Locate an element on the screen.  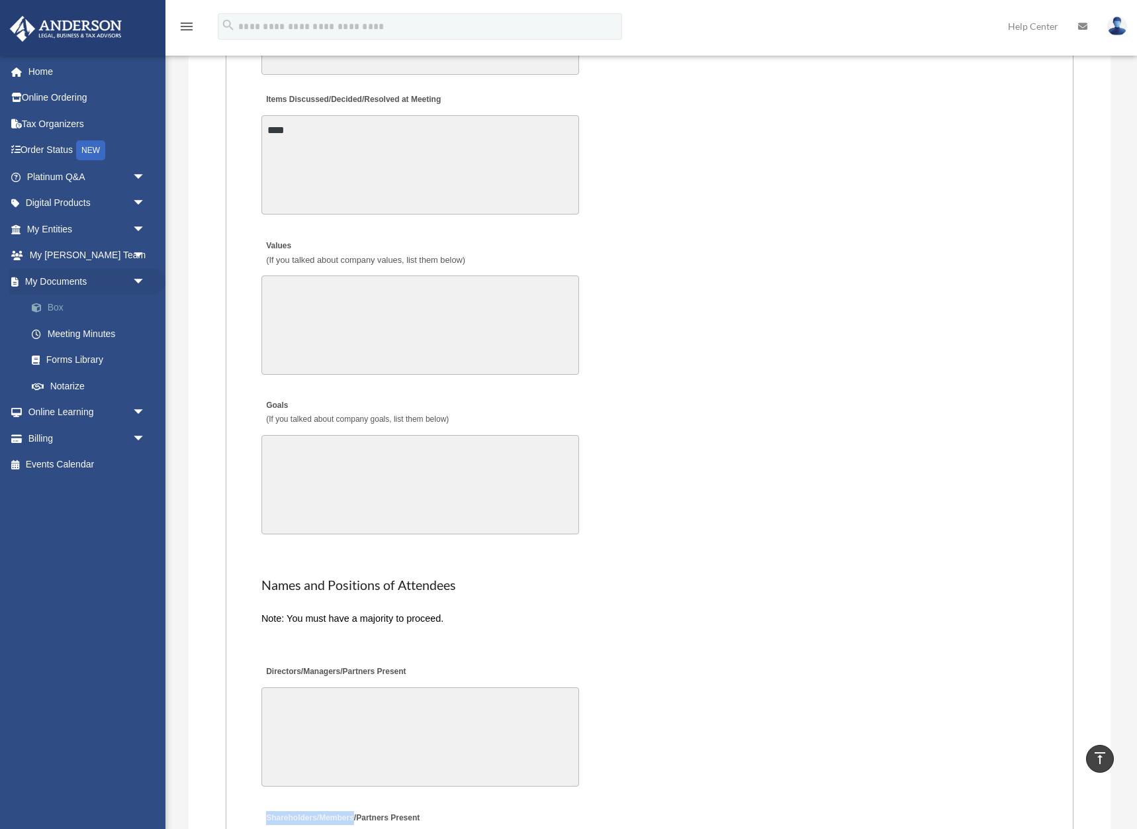
a: Events Calendar is located at coordinates (87, 465).